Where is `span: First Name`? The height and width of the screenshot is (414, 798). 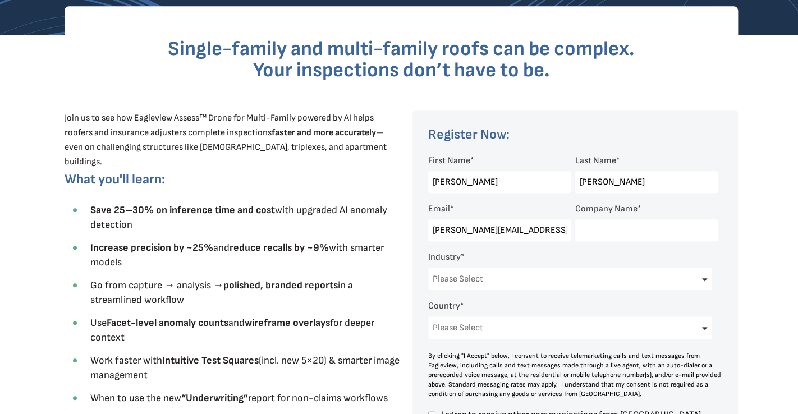
span: First Name is located at coordinates (449, 160).